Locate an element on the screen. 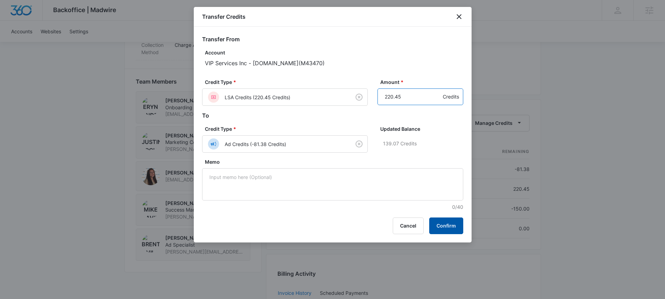  h2: To is located at coordinates (333, 116).